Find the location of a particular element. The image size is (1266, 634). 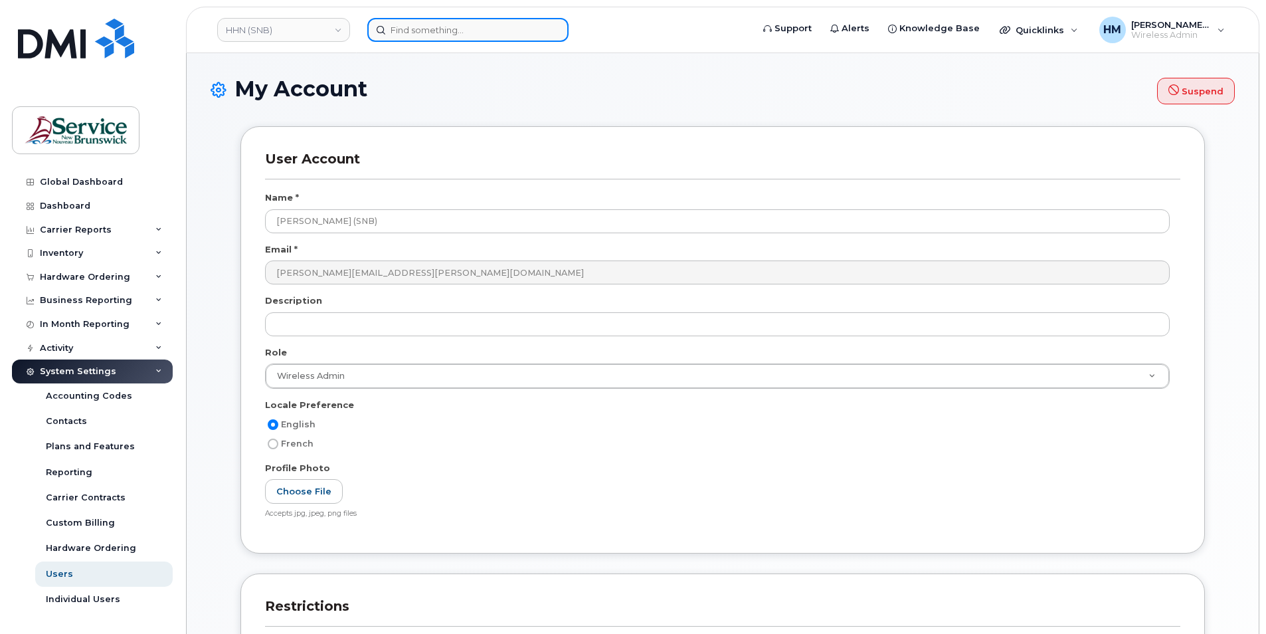

label: Role is located at coordinates (276, 352).